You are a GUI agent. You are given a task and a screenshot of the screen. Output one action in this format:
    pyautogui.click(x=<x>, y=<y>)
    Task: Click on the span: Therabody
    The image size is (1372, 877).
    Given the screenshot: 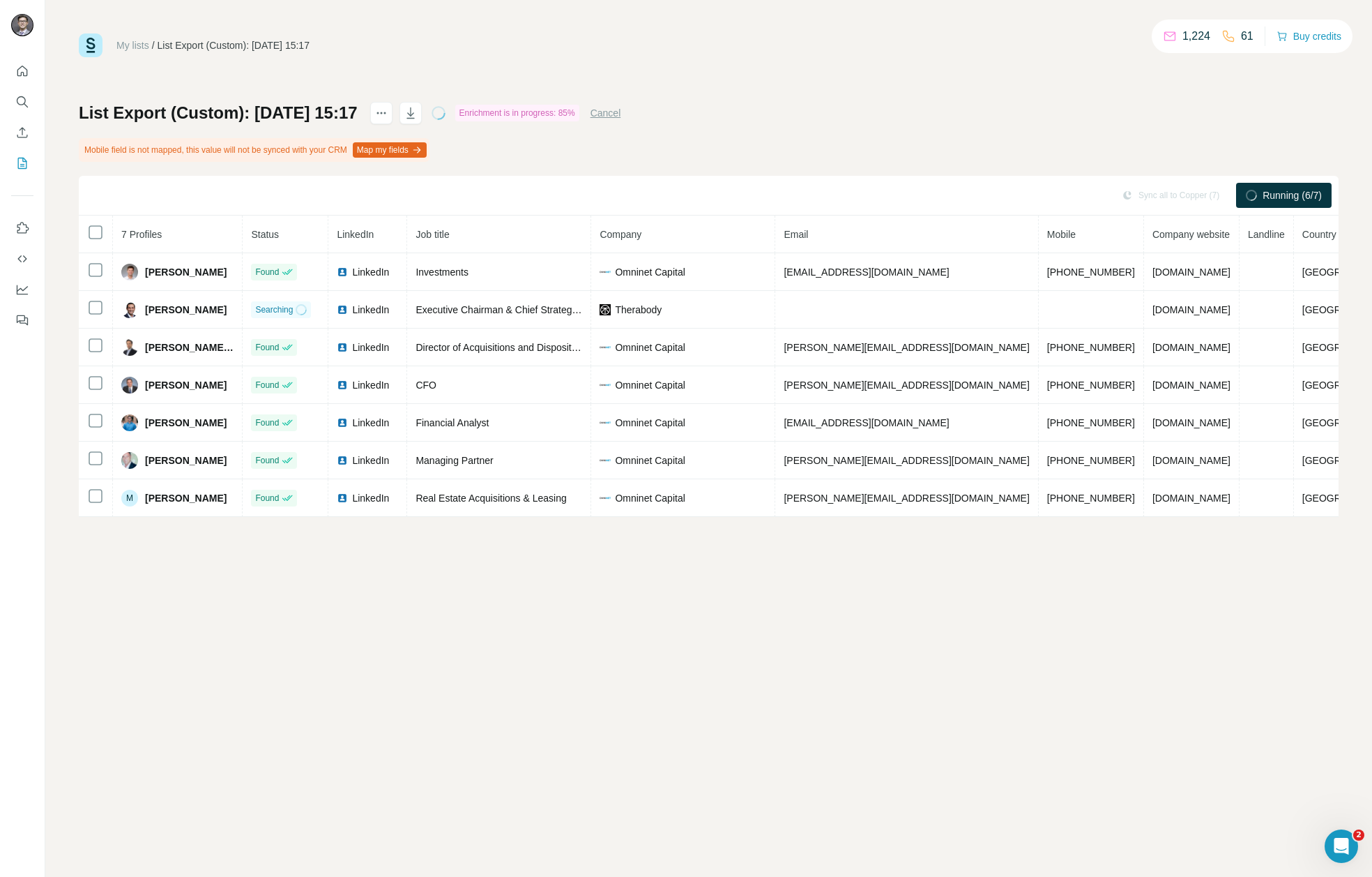 What is the action you would take?
    pyautogui.click(x=638, y=309)
    